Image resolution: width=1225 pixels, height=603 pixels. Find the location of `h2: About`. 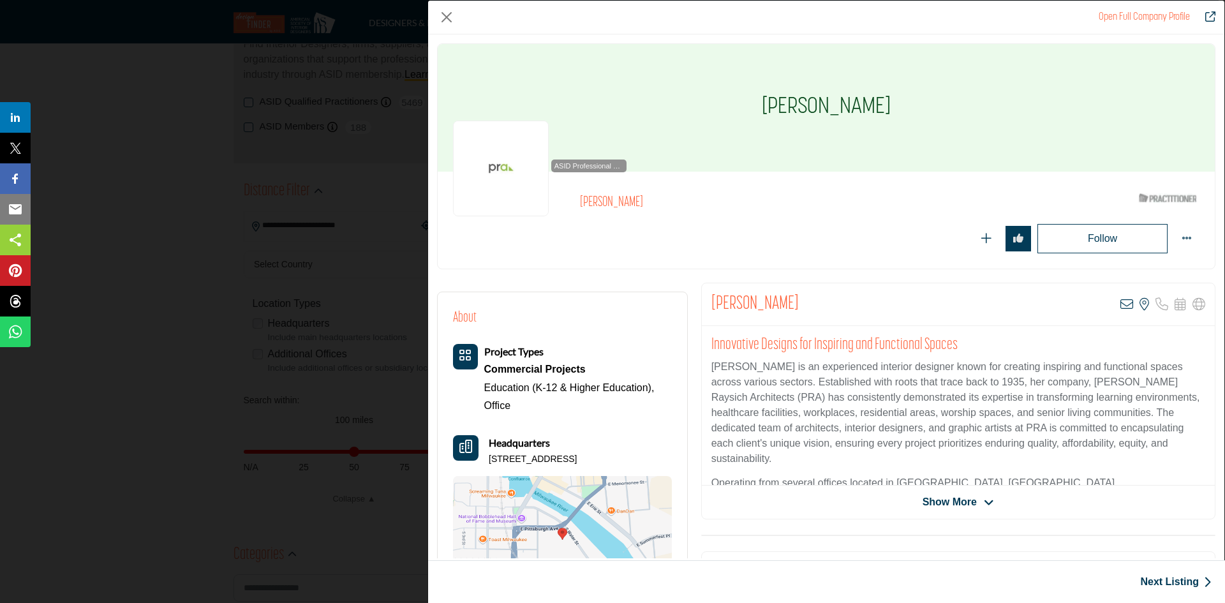

h2: About is located at coordinates (464, 318).